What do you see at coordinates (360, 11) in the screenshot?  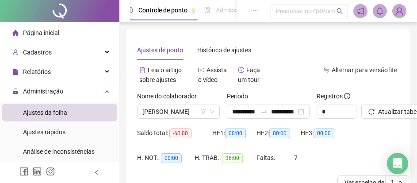 I see `span: notification` at bounding box center [360, 11].